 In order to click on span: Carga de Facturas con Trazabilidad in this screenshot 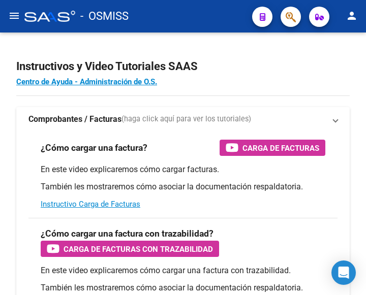, I will do `click(138, 249)`.